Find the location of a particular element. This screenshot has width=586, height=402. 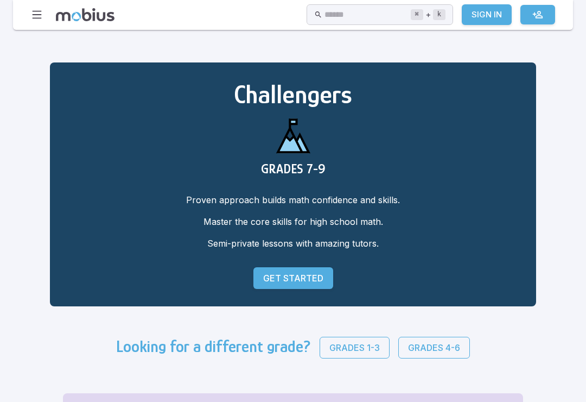

a: Grades 1-3 is located at coordinates (355, 347).